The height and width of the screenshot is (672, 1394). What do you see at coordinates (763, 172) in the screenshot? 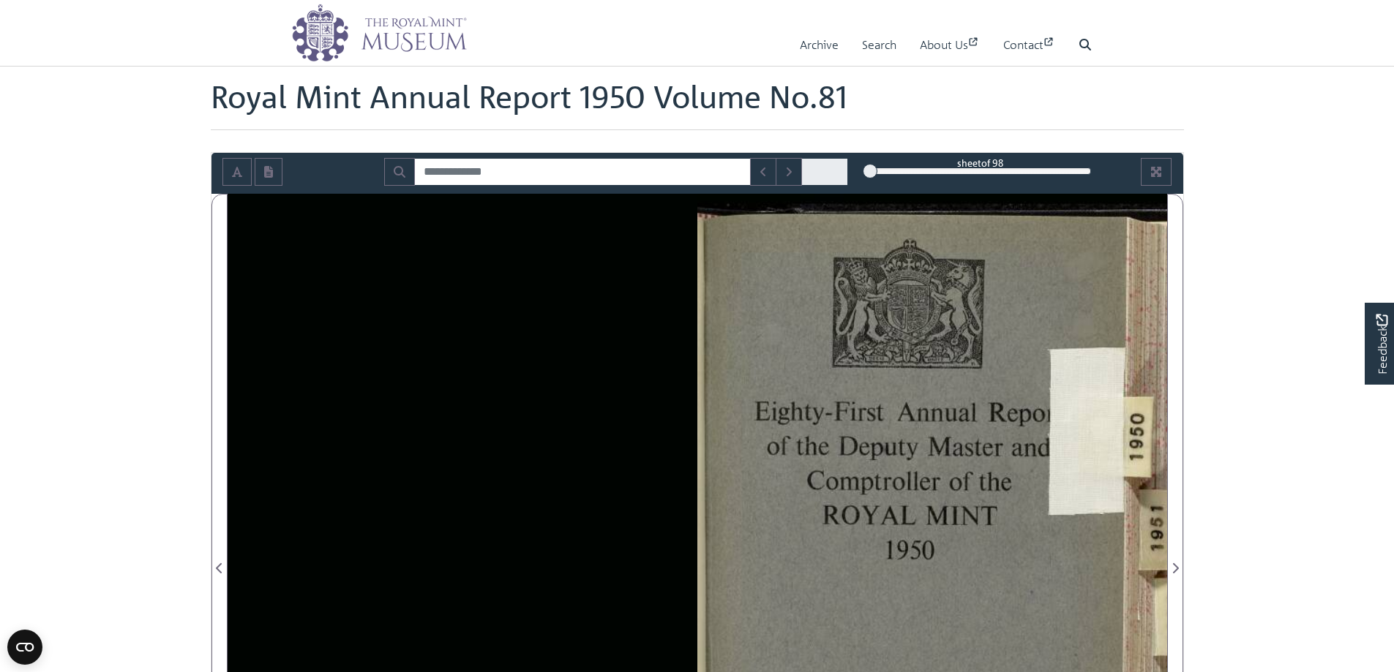
I see `button: Previous Match` at bounding box center [763, 172].